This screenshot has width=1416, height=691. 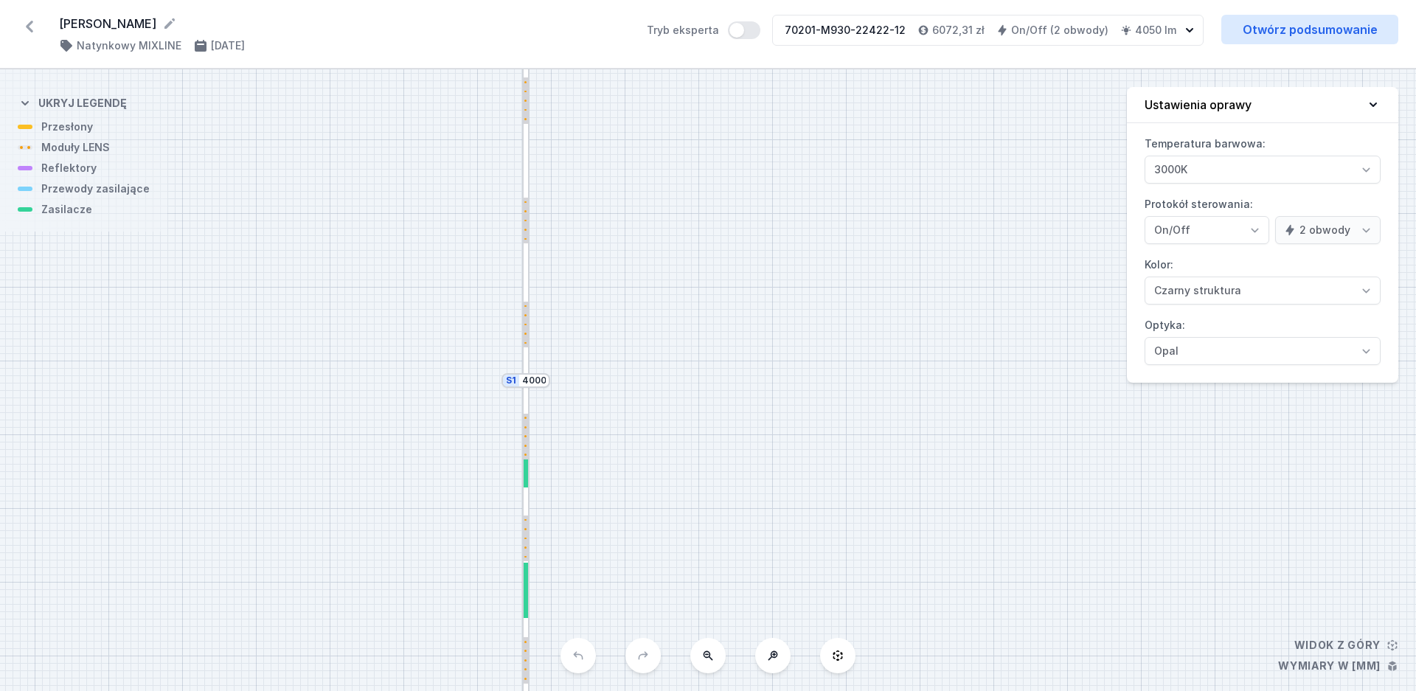 I want to click on label: Kolor:, so click(x=1262, y=279).